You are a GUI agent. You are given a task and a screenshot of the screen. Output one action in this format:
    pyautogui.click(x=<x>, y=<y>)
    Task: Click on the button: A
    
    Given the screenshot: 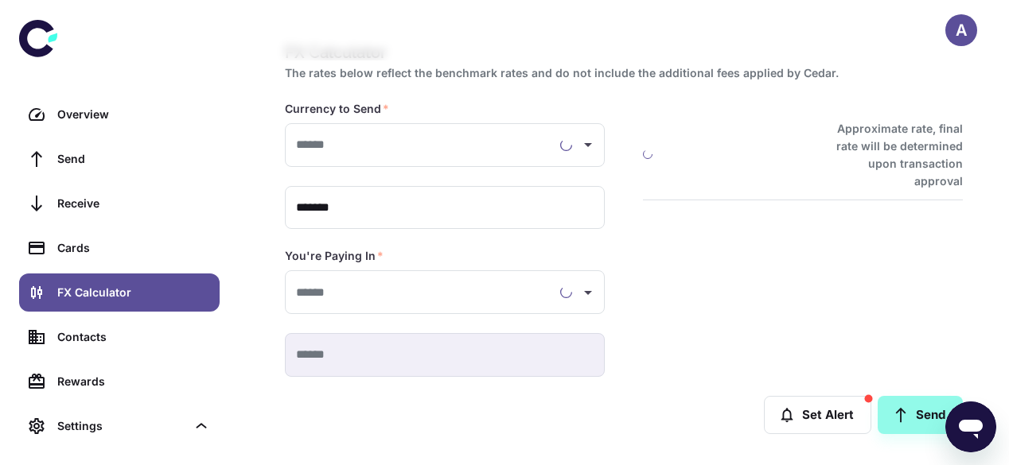 What is the action you would take?
    pyautogui.click(x=961, y=30)
    